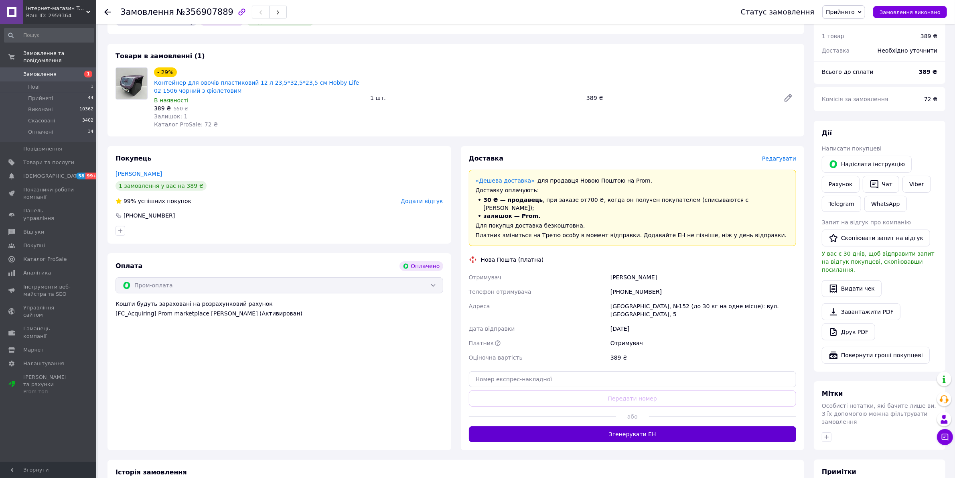  Describe the element at coordinates (34, 87) in the screenshot. I see `span: Нові` at that location.